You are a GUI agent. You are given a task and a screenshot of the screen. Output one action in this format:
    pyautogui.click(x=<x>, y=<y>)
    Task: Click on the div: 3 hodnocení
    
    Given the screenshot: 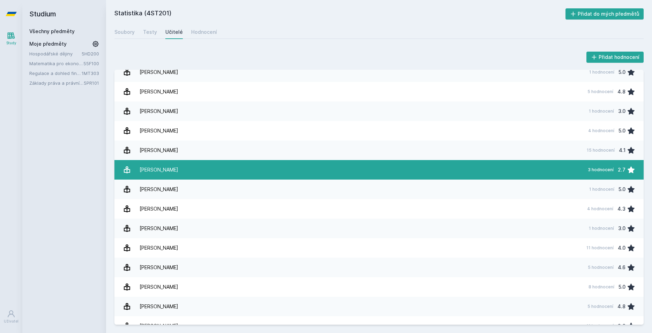 What is the action you would take?
    pyautogui.click(x=601, y=170)
    